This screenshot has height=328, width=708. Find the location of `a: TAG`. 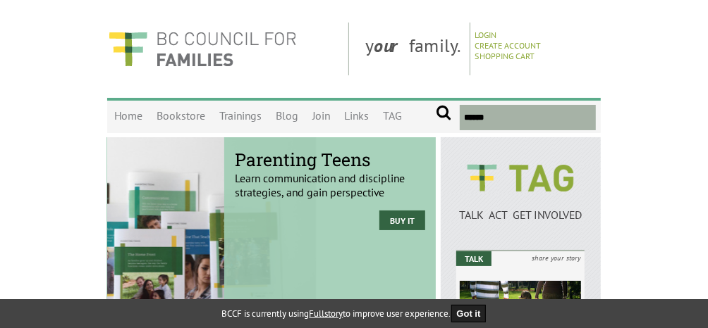

a: TAG is located at coordinates (392, 116).